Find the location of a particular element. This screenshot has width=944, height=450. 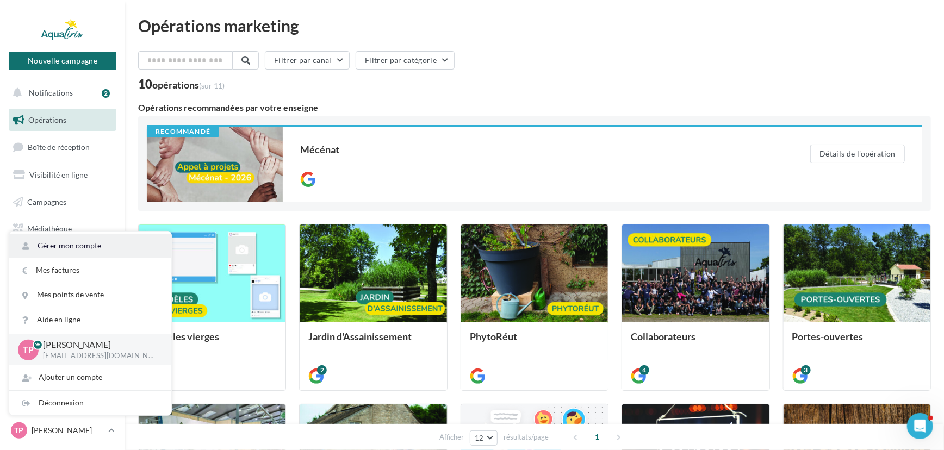

a: Gérer mon compte is located at coordinates (90, 246).